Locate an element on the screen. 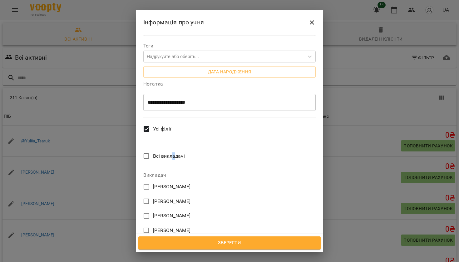 The height and width of the screenshot is (262, 459). button: Дата народження is located at coordinates (230, 72).